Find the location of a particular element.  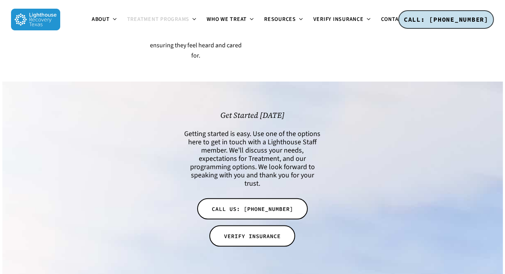

span: Treatment Programs is located at coordinates (158, 19).